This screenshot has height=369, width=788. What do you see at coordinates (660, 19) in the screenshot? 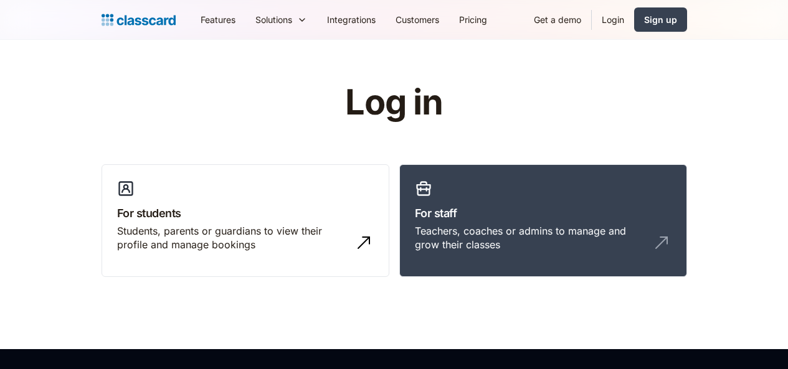
I see `div: Sign up` at bounding box center [660, 19].